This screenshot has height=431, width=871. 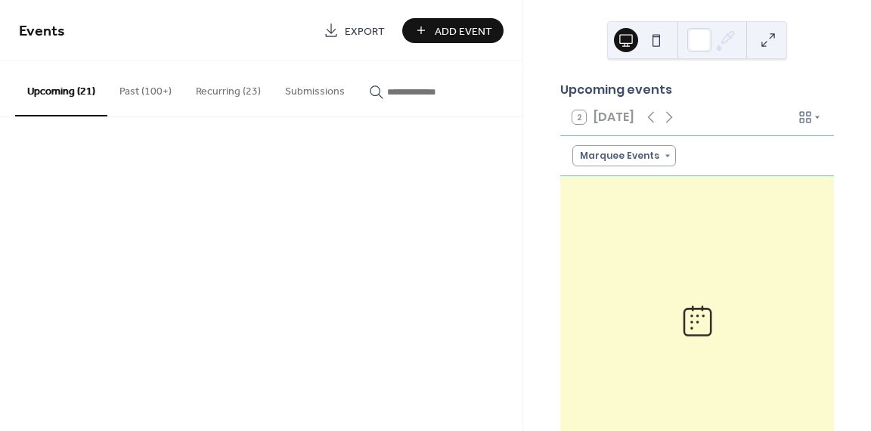 What do you see at coordinates (697, 90) in the screenshot?
I see `div: Upcoming events` at bounding box center [697, 90].